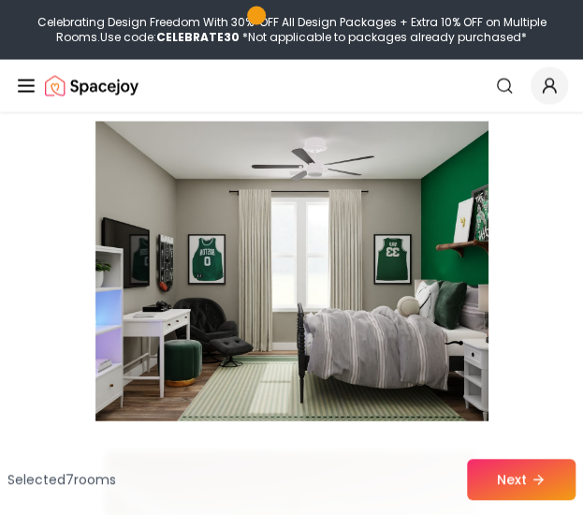  Describe the element at coordinates (521, 479) in the screenshot. I see `button: Next` at that location.